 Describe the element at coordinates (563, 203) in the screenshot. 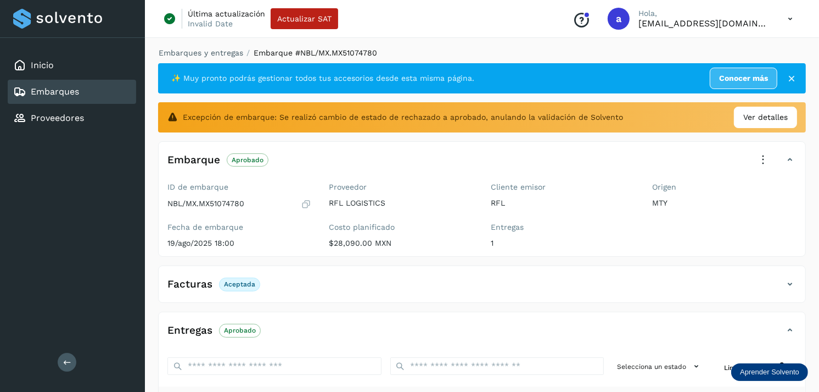

I see `p: RFL` at that location.